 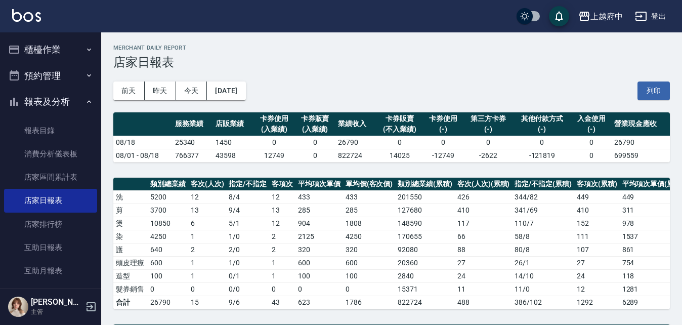 I want to click on td: 剪, so click(x=130, y=210).